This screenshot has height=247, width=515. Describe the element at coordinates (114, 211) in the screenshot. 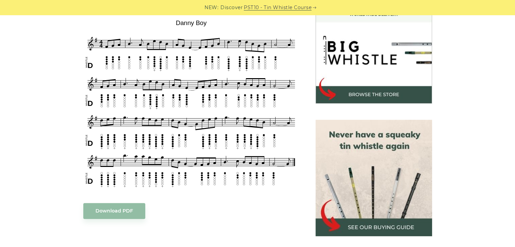

I see `a: Download PDF` at that location.